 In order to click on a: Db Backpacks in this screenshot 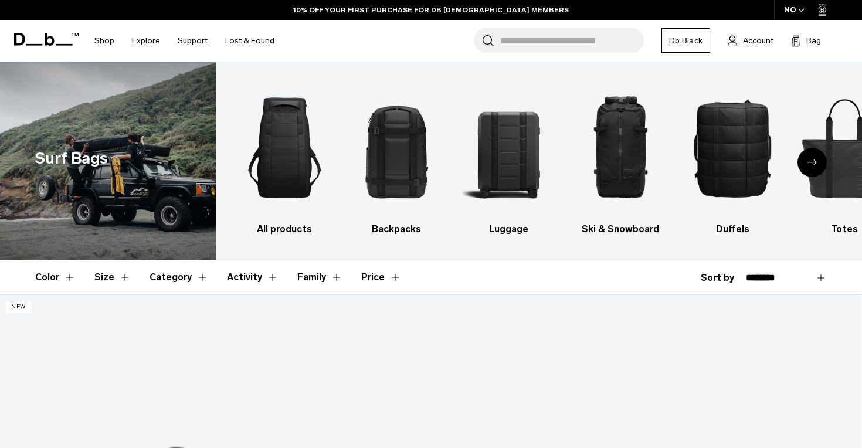, I will do `click(396, 158)`.